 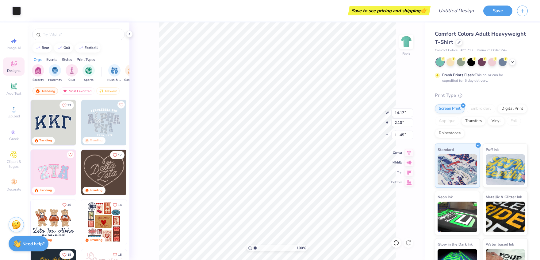 I want to click on span: Minimum Order: 24 +, so click(x=492, y=50).